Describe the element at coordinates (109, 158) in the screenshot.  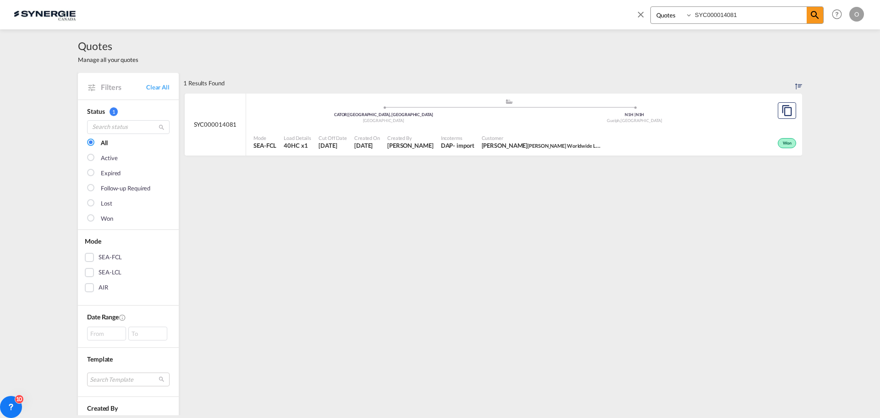
I see `div: Active` at that location.